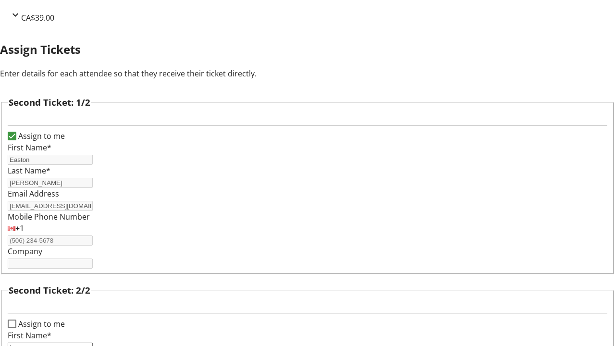 The width and height of the screenshot is (615, 346). Describe the element at coordinates (50, 240) in the screenshot. I see `input: (506) 234-5678` at that location.